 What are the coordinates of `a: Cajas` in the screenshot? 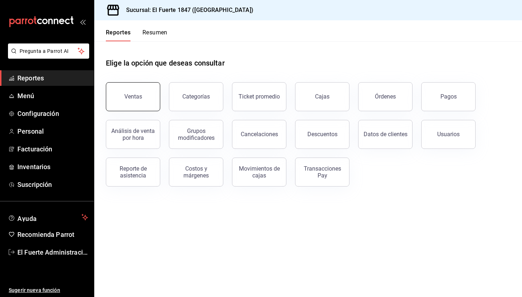 It's located at (322, 97).